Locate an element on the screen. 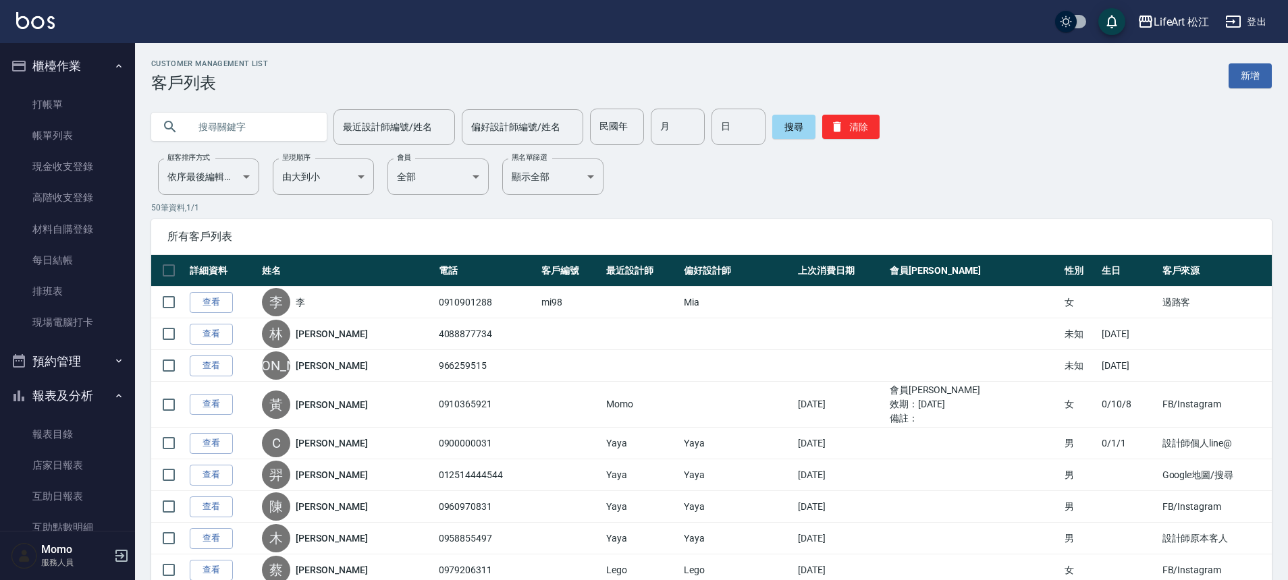 The height and width of the screenshot is (580, 1288). button: 櫃檯作業 is located at coordinates (67, 66).